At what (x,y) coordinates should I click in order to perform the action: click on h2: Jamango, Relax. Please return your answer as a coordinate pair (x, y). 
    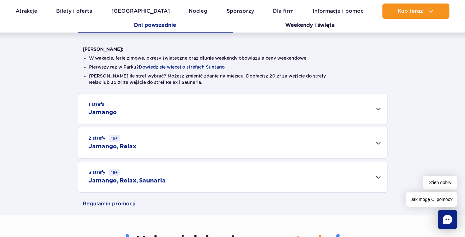
    Looking at the image, I should click on (112, 147).